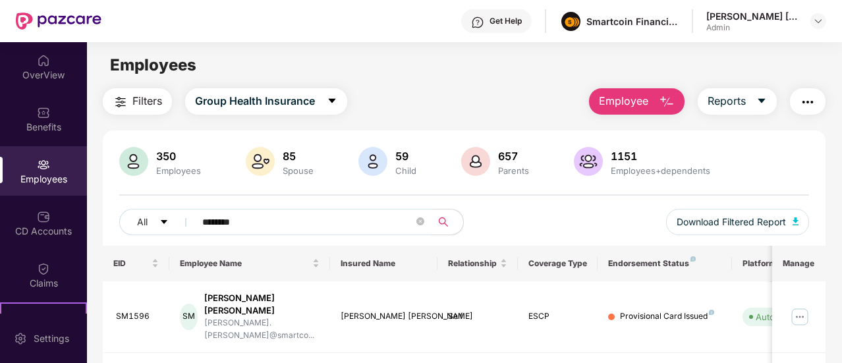 This screenshot has height=363, width=842. What do you see at coordinates (59, 21) in the screenshot?
I see `img: New Pazcare Logo` at bounding box center [59, 21].